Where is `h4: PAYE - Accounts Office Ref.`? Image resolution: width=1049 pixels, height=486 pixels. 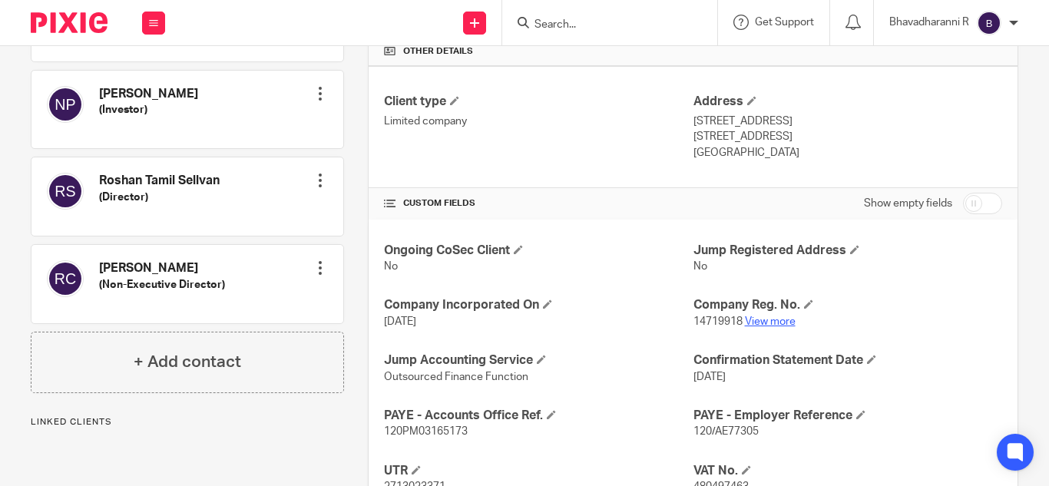 h4: PAYE - Accounts Office Ref. is located at coordinates (538, 415).